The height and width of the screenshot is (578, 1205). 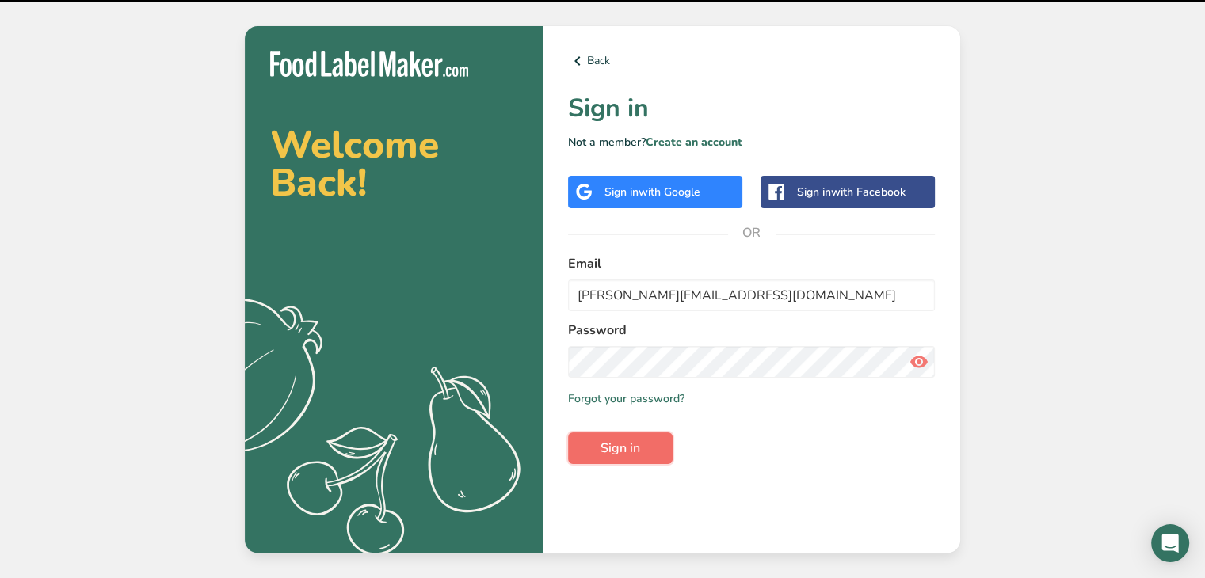 I want to click on h1: Sign in, so click(x=751, y=109).